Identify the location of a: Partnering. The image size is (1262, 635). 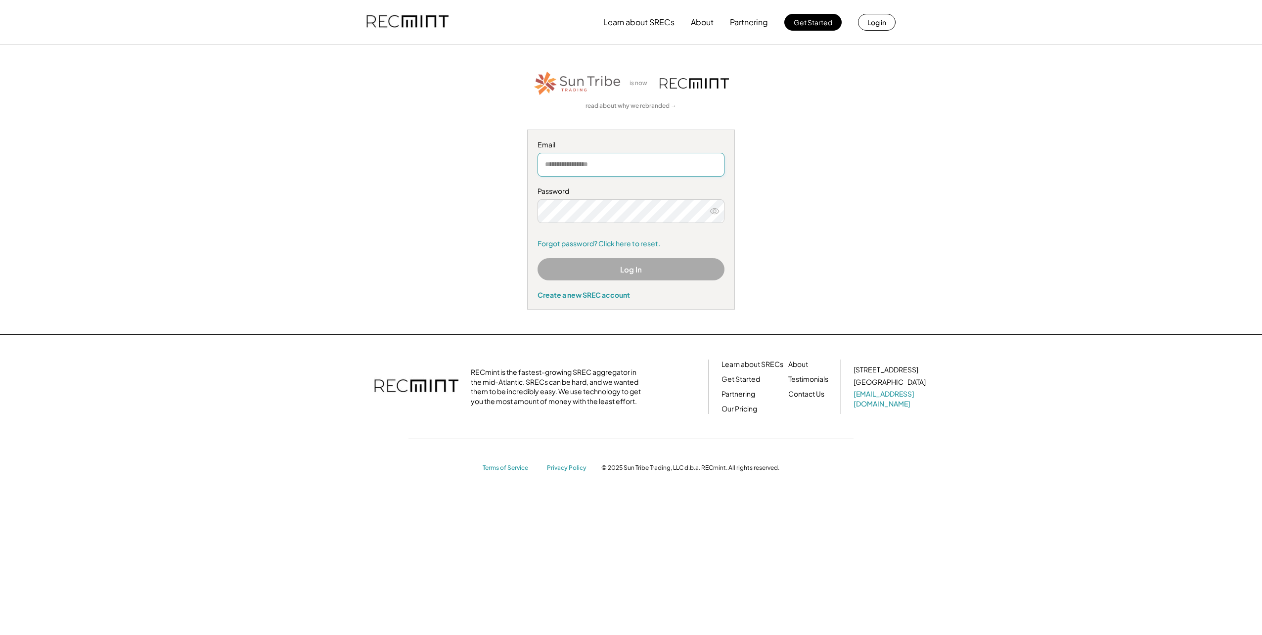
(738, 394).